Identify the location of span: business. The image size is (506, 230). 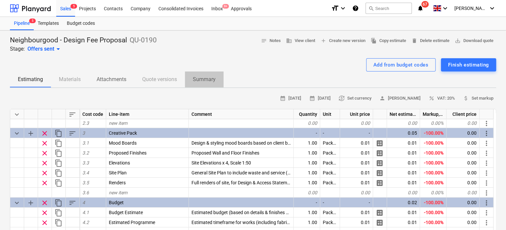
(289, 41).